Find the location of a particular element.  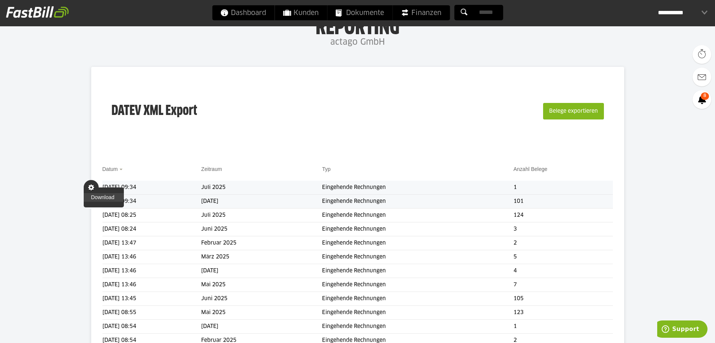

a: Dashboard is located at coordinates (243, 13).